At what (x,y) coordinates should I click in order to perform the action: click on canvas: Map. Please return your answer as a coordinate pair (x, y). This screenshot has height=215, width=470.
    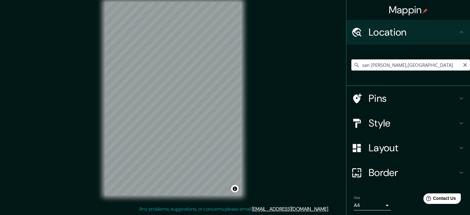
    Looking at the image, I should click on (173, 99).